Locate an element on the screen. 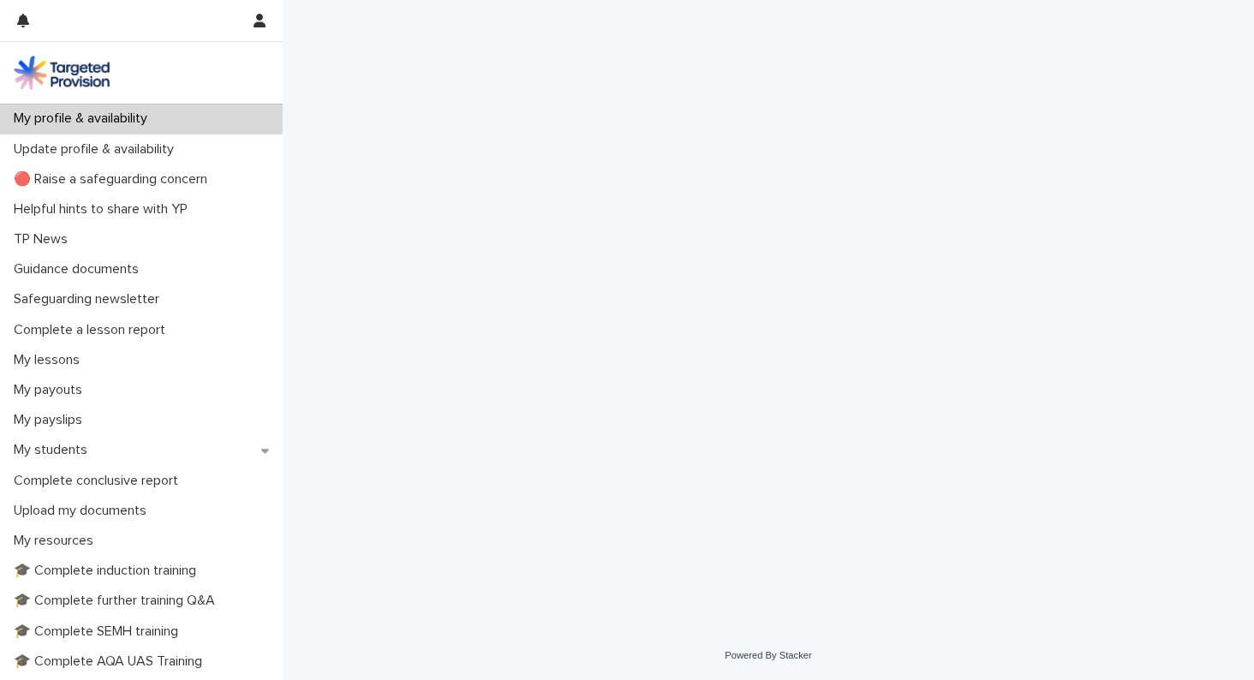  p: Helpful hints to share with YP is located at coordinates (104, 209).